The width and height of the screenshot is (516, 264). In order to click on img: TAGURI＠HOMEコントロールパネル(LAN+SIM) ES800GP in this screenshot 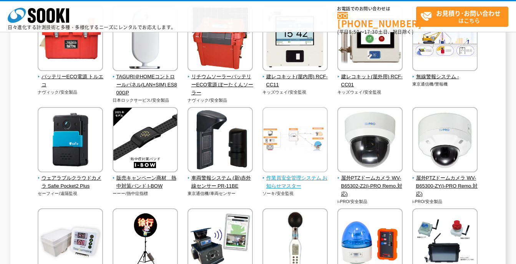, I will do `click(145, 39)`.